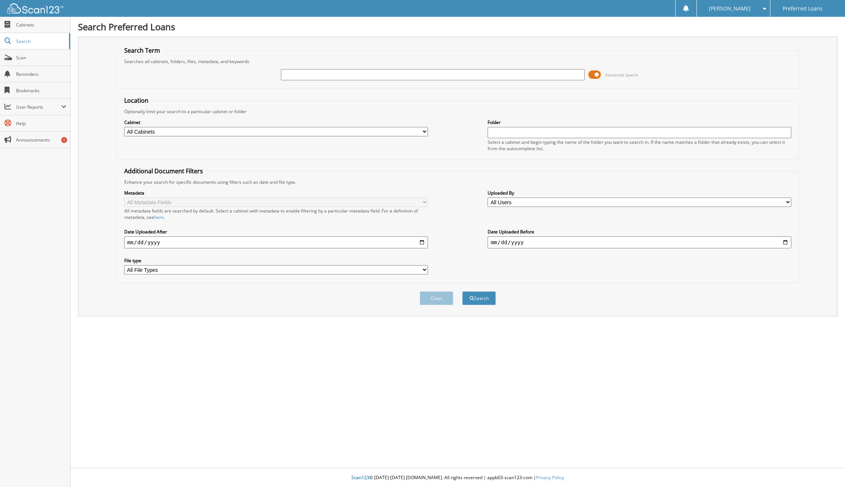 This screenshot has height=487, width=845. What do you see at coordinates (361, 477) in the screenshot?
I see `span: Scan123` at bounding box center [361, 477].